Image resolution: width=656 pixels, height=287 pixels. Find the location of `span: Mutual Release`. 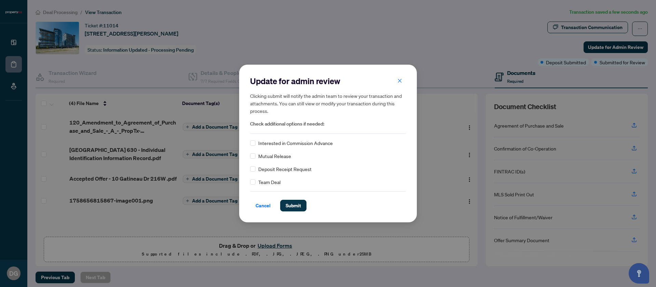

span: Mutual Release is located at coordinates (275, 156).